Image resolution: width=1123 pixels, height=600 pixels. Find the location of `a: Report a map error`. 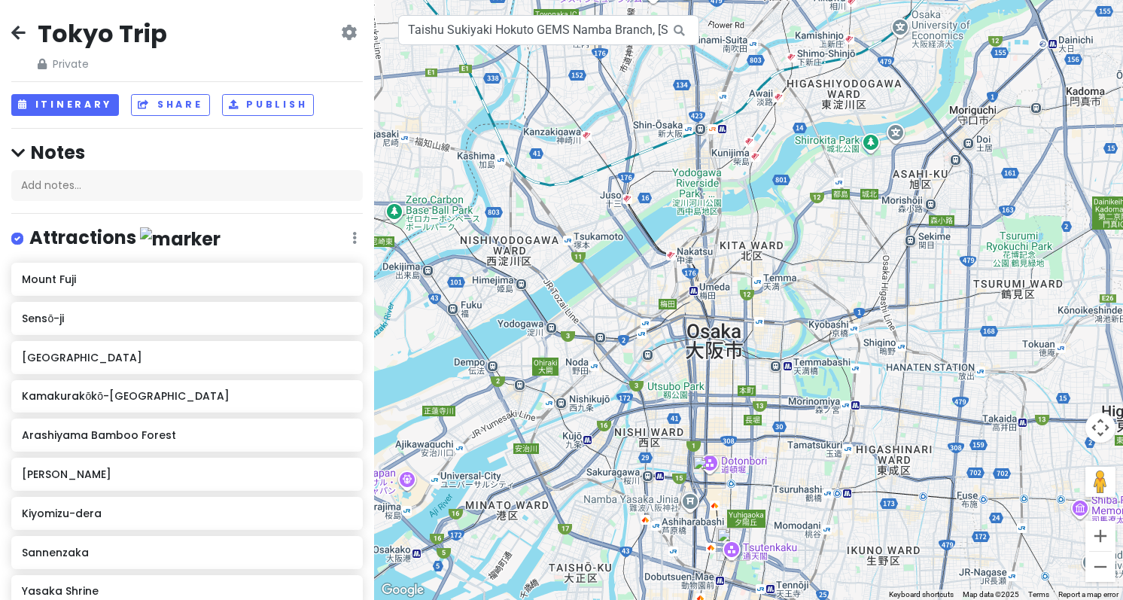

a: Report a map error is located at coordinates (1088, 594).